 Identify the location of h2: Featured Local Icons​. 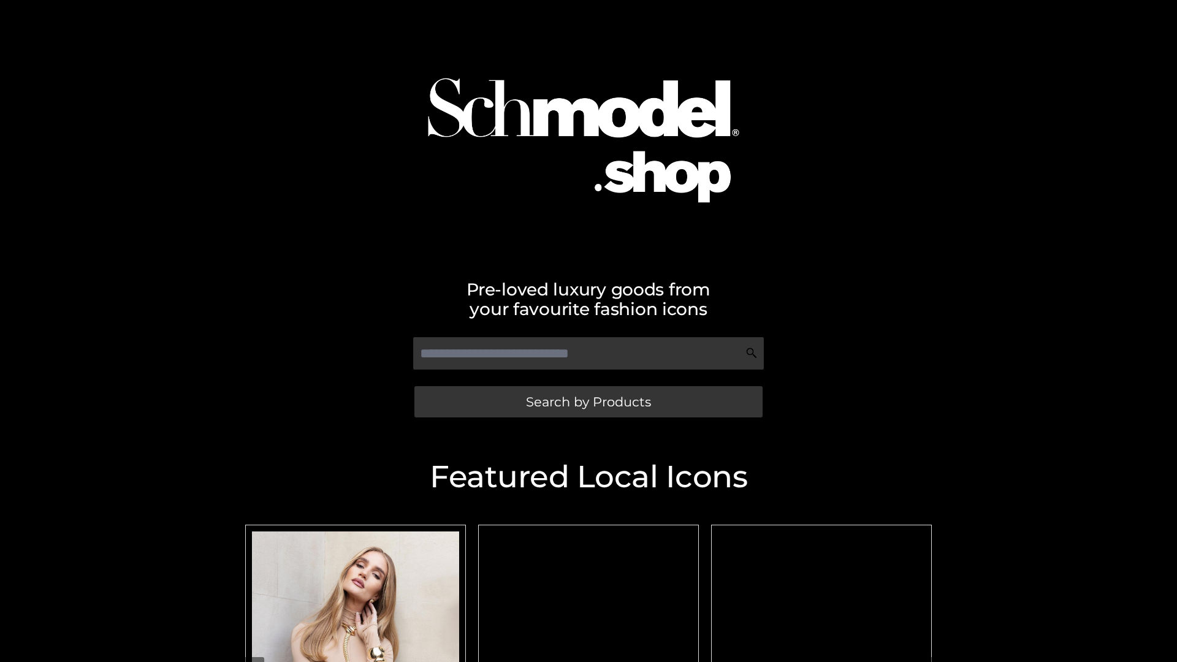
(589, 477).